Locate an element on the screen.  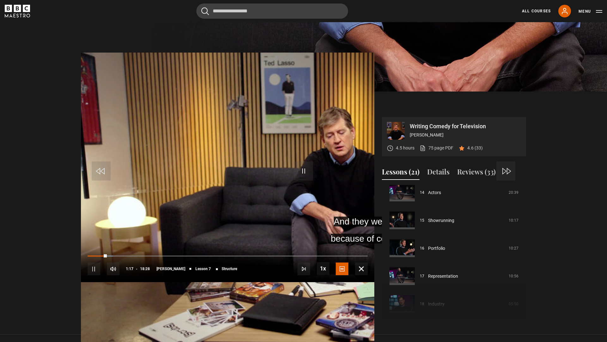
span: 18:28 is located at coordinates (145, 269).